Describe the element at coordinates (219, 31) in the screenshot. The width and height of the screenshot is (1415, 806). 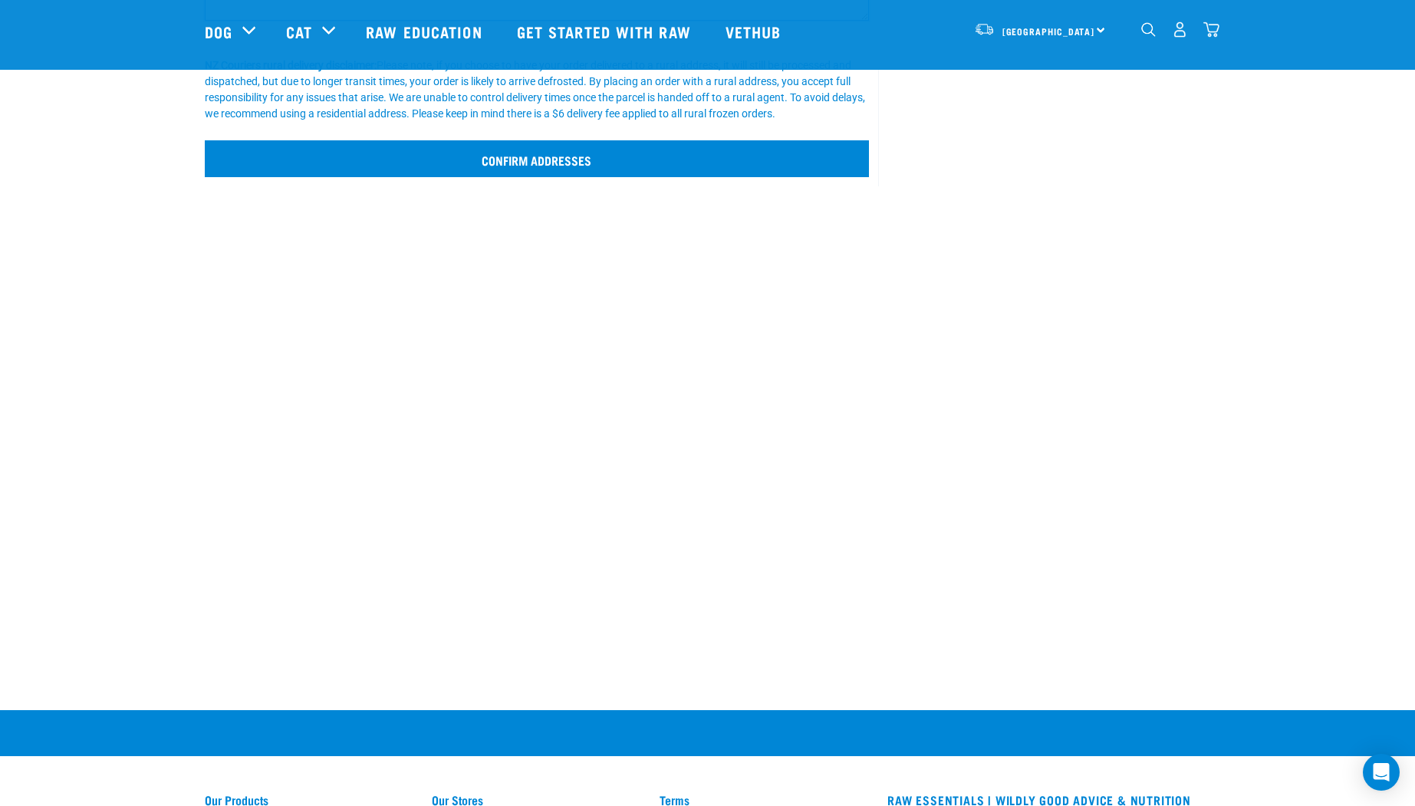
I see `a: Dog` at that location.